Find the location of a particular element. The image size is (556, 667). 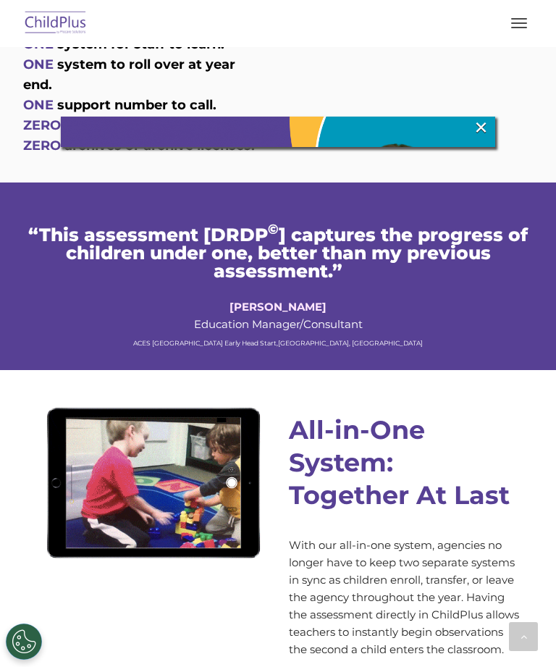

button: Cookies Settings is located at coordinates (24, 642).